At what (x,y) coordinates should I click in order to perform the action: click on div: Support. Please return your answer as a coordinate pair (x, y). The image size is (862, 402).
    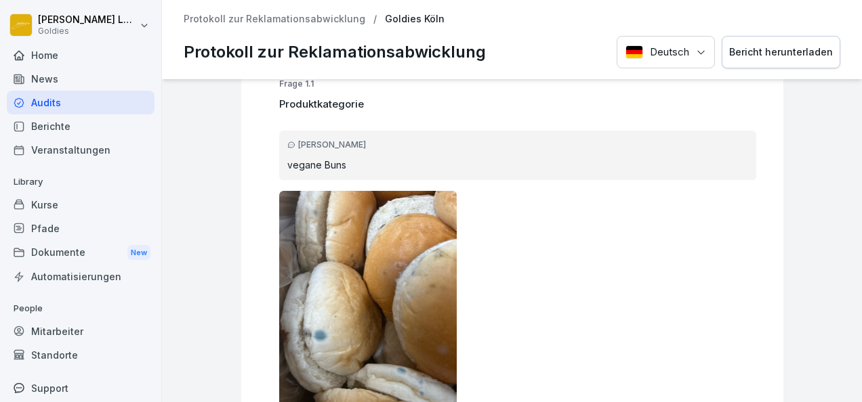
    Looking at the image, I should click on (81, 388).